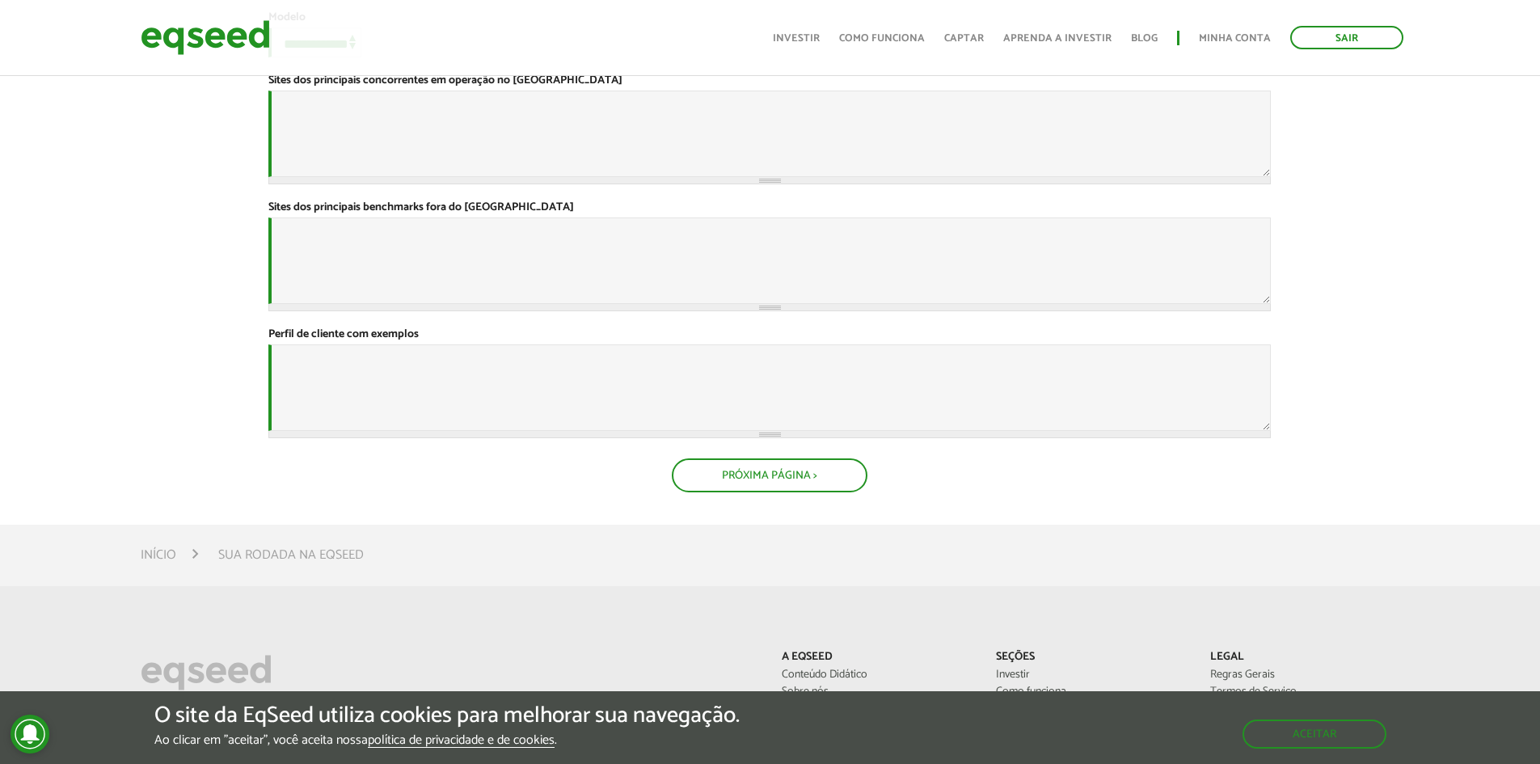 The width and height of the screenshot is (1540, 764). I want to click on li: Sua rodada na EqSeed, so click(291, 555).